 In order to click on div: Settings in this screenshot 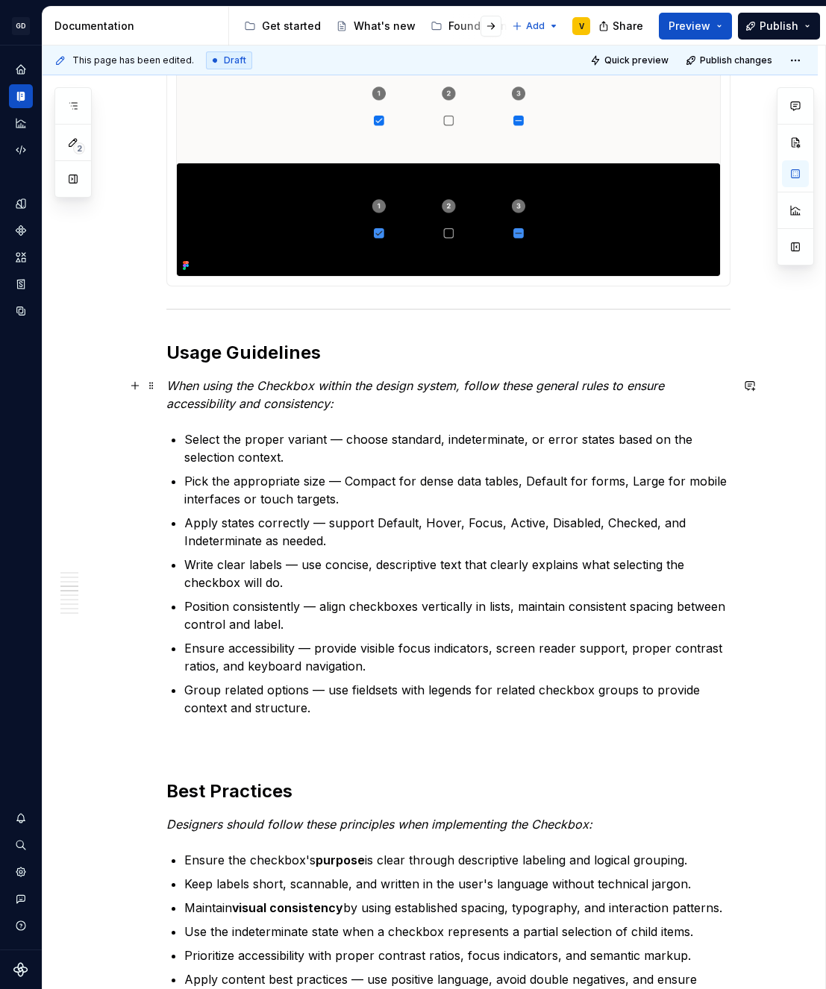, I will do `click(21, 872)`.